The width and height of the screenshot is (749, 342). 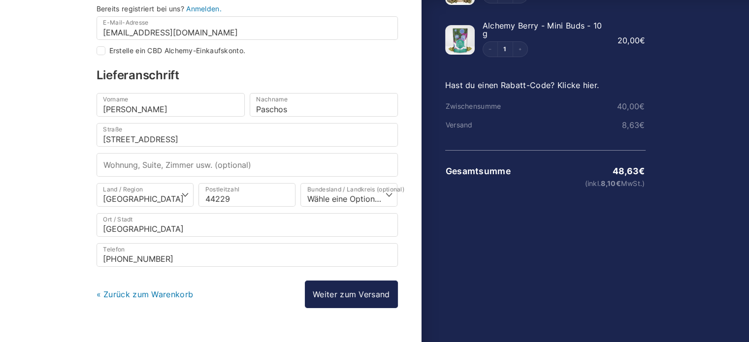 What do you see at coordinates (247, 195) in the screenshot?
I see `input: Postleitzahl` at bounding box center [247, 195].